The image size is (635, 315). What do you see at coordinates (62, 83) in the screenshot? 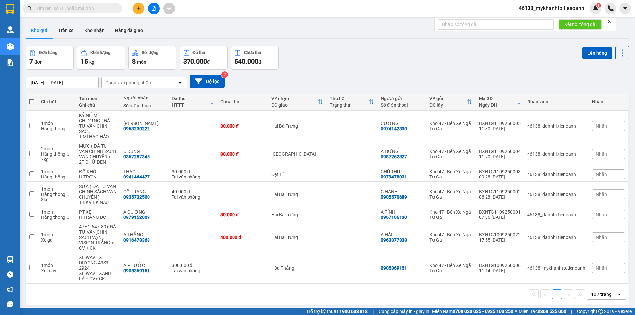
I see `input: Select a date range.` at bounding box center [62, 83].